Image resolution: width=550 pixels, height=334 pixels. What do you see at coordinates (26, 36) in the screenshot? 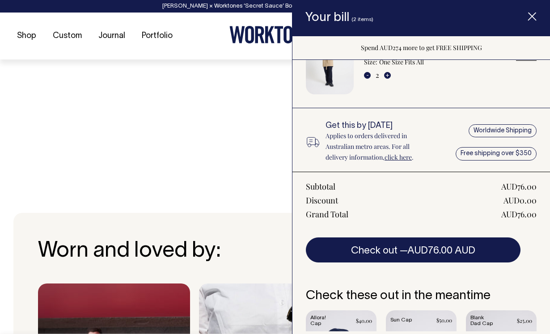
I see `a: Shop` at bounding box center [26, 36].